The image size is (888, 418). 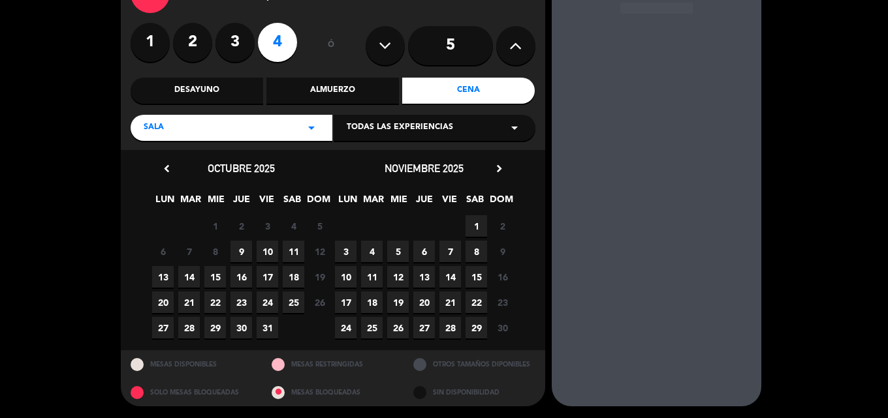 I want to click on div: ó, so click(x=331, y=46).